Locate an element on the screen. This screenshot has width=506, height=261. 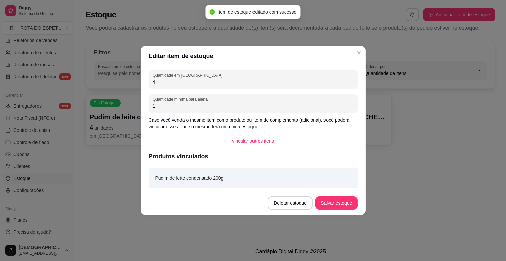
input: Quantidade mínima para alerta is located at coordinates (253, 106).